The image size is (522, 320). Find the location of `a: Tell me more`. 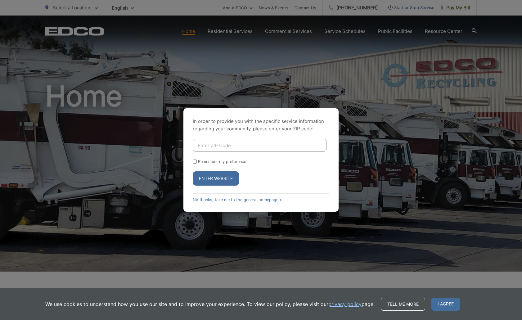

a: Tell me more is located at coordinates (403, 304).